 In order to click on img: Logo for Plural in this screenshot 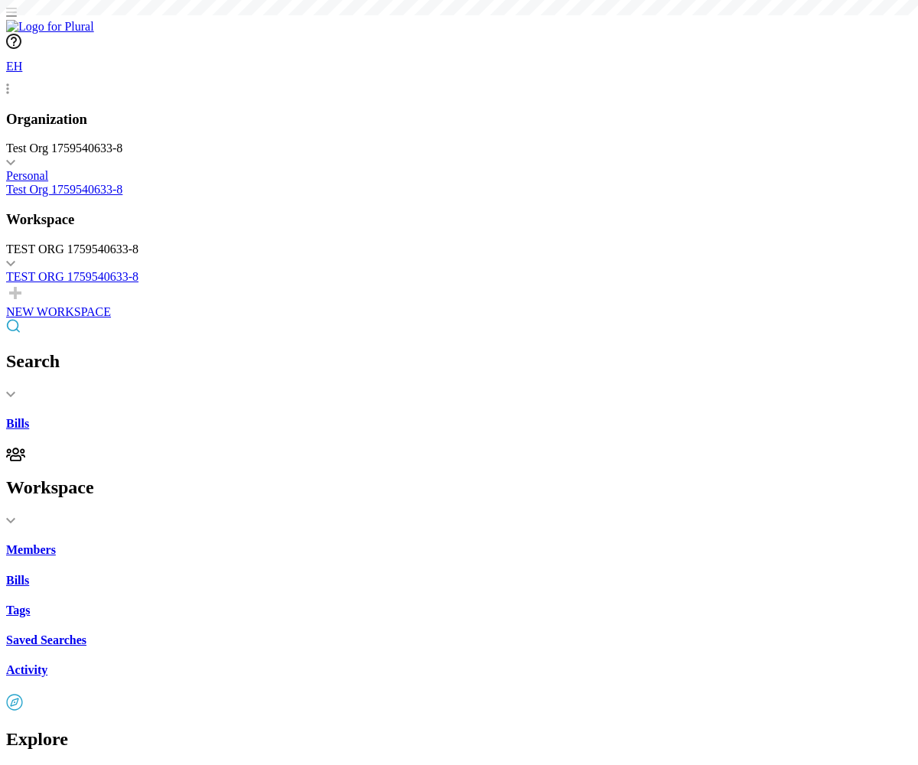, I will do `click(50, 27)`.